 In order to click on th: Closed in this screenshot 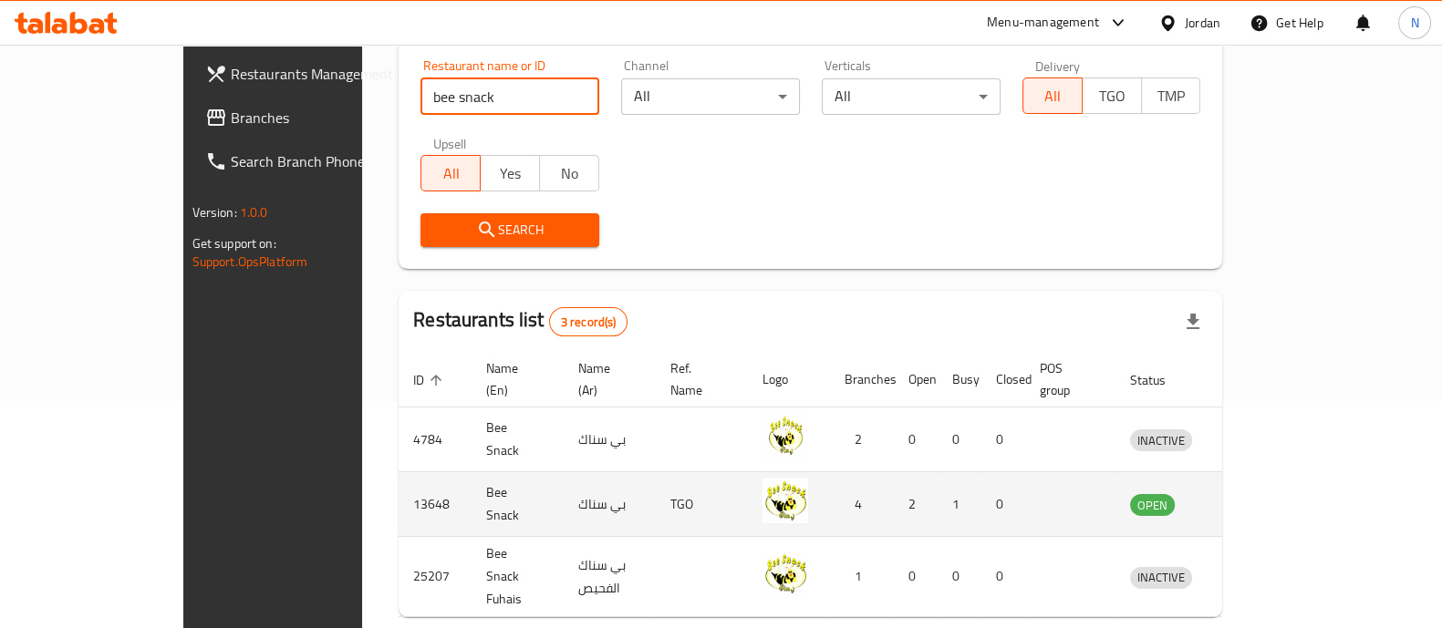, I will do `click(1003, 379)`.